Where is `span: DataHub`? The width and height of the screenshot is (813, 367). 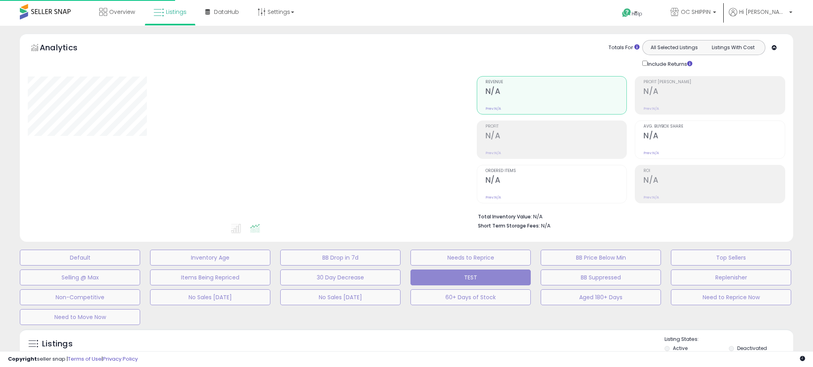 span: DataHub is located at coordinates (226, 12).